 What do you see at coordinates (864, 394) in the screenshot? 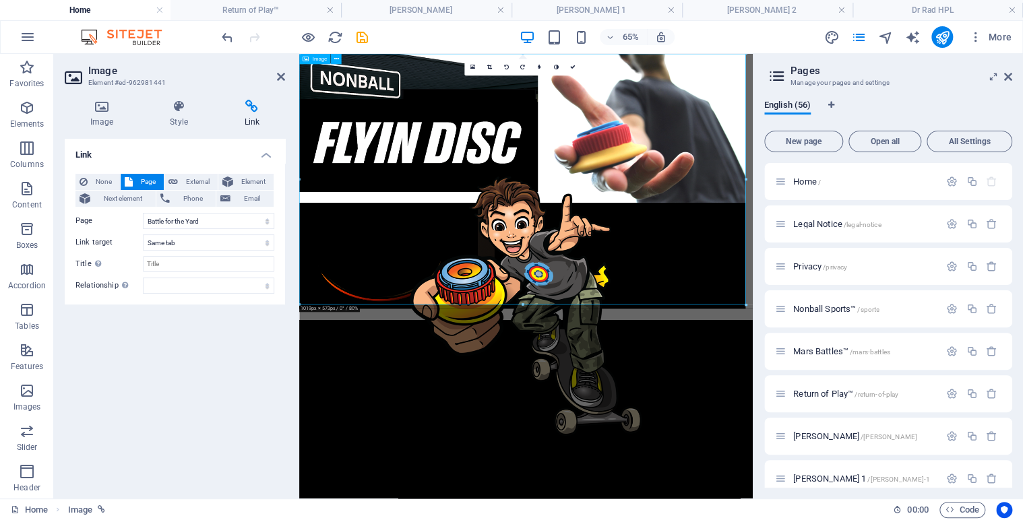
I see `div: Return of Play™/return-of-play` at bounding box center [864, 394].